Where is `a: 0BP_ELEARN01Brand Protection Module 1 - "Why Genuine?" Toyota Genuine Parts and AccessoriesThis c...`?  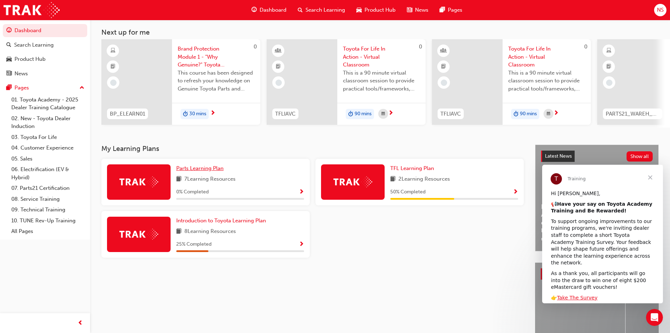 a: 0BP_ELEARN01Brand Protection Module 1 - "Why Genuine?" Toyota Genuine Parts and AccessoriesThis c... is located at coordinates (181, 82).